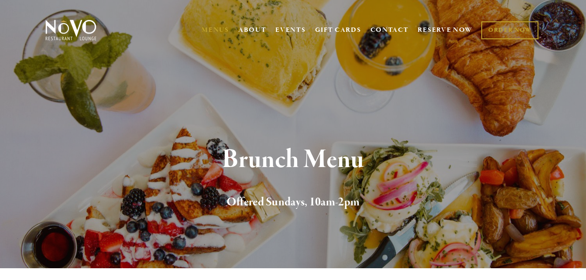 Image resolution: width=586 pixels, height=280 pixels. What do you see at coordinates (252, 30) in the screenshot?
I see `a: ABOUT` at bounding box center [252, 30].